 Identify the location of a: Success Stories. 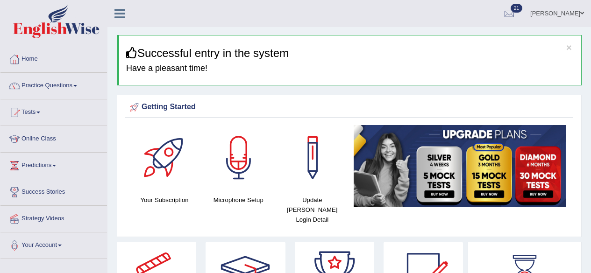
(54, 191).